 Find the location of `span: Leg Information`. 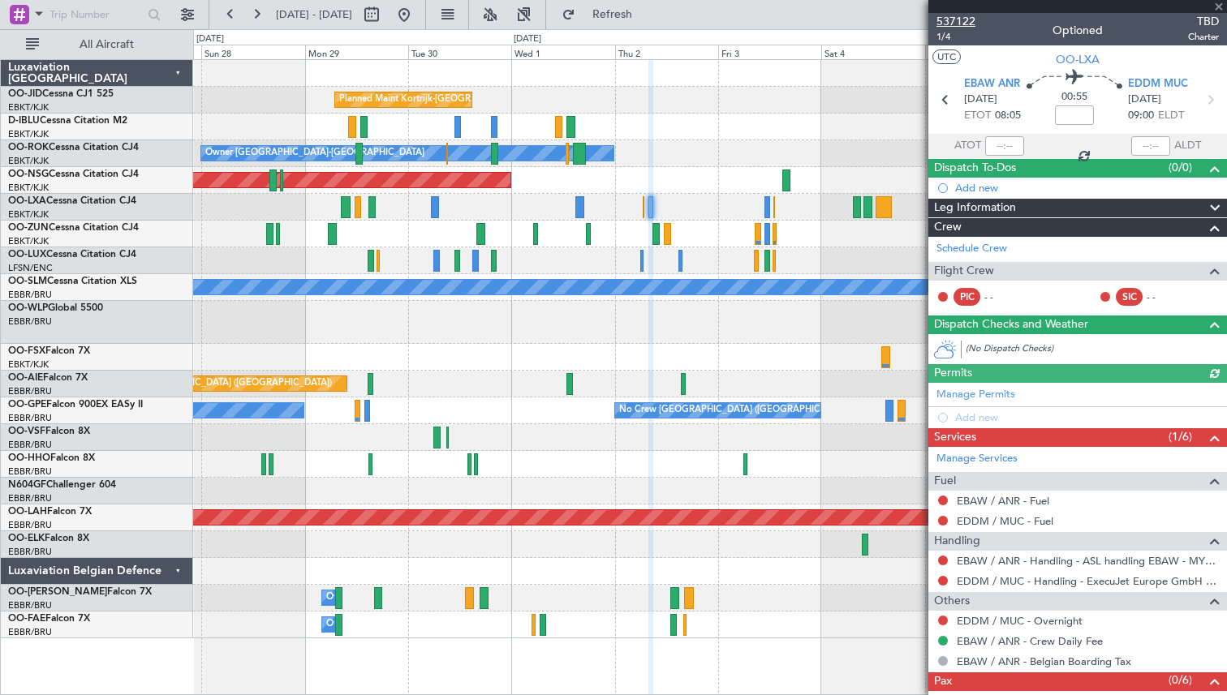

span: Leg Information is located at coordinates (975, 208).